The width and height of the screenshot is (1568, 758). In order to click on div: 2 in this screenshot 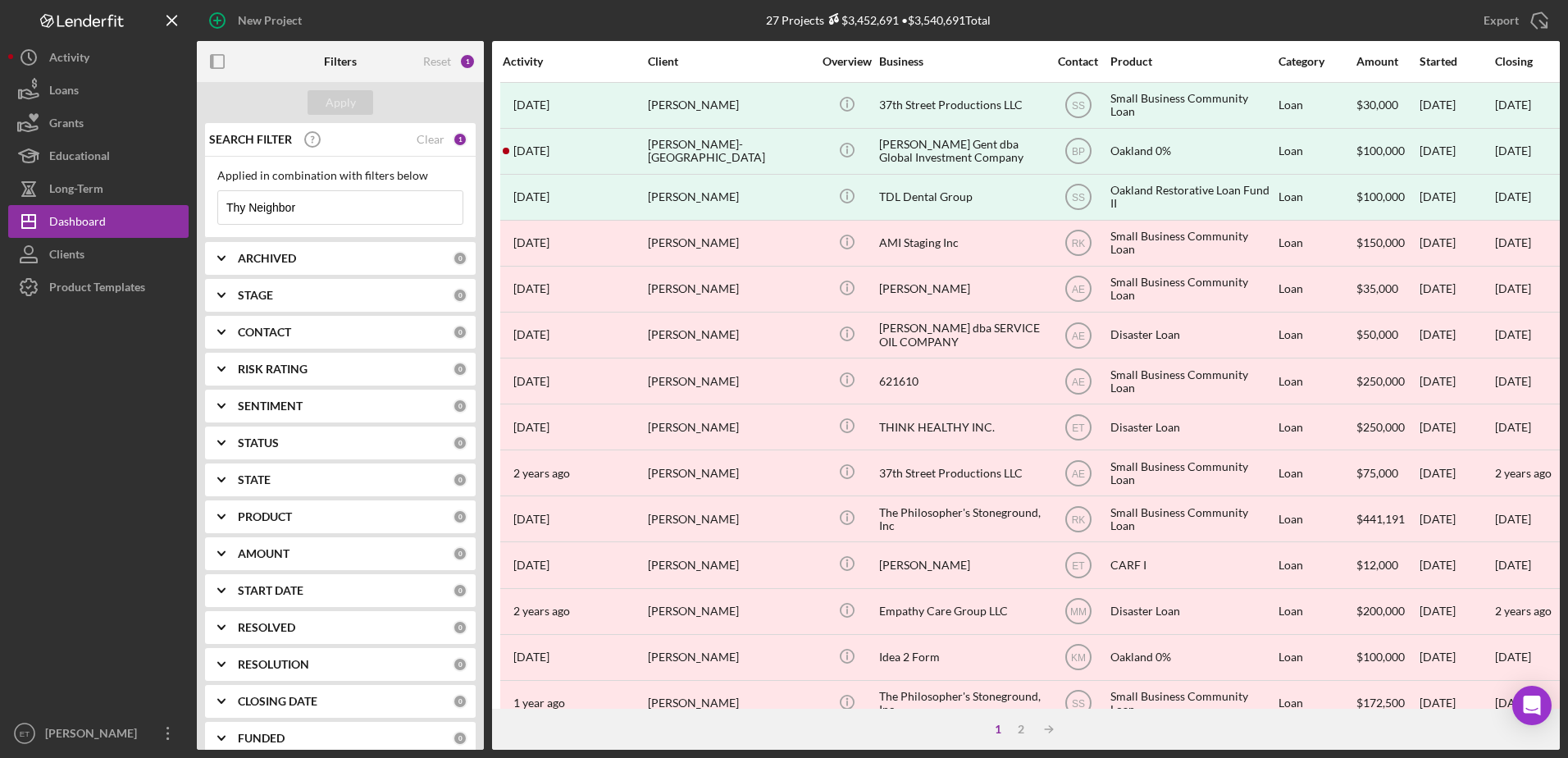, I will do `click(1021, 729)`.